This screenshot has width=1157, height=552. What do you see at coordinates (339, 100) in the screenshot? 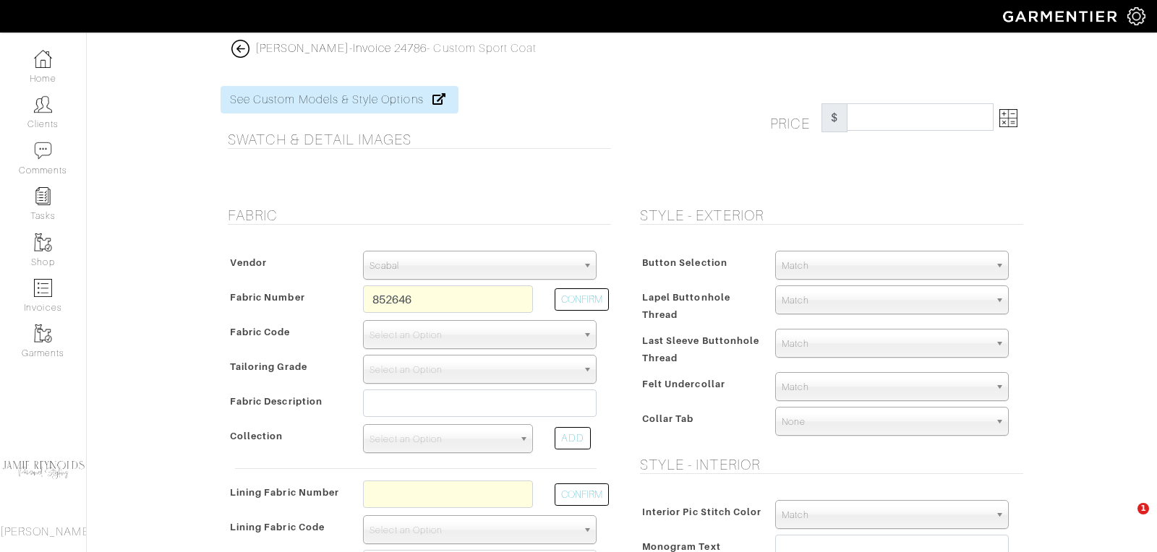
I see `a: See Custom Models & Style Options` at bounding box center [339, 100].